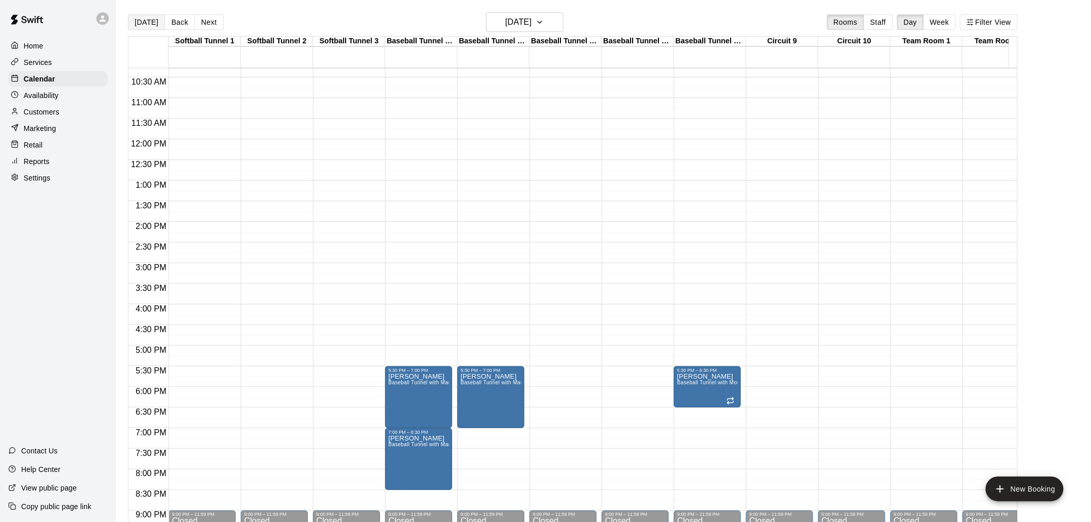  Describe the element at coordinates (58, 128) in the screenshot. I see `a: Marketing` at that location.